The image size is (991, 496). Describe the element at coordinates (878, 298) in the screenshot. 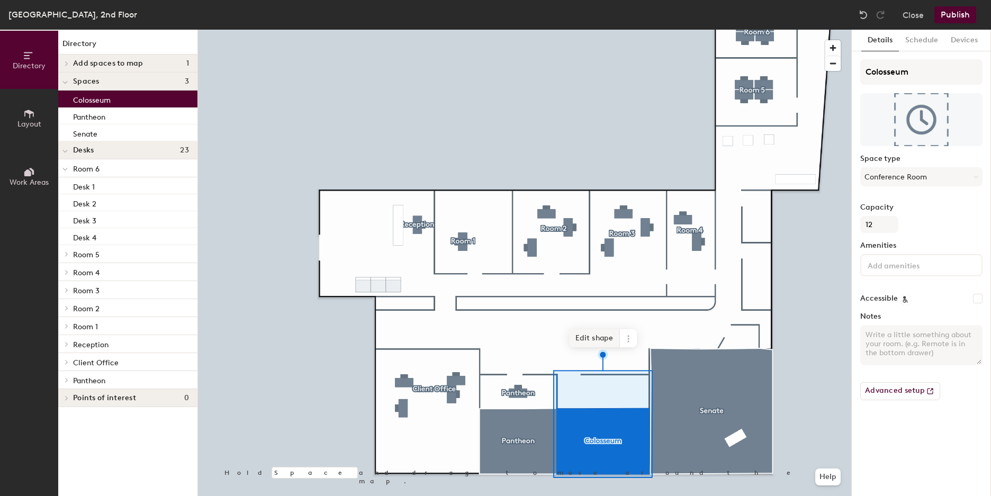

I see `label: Accessible` at that location.